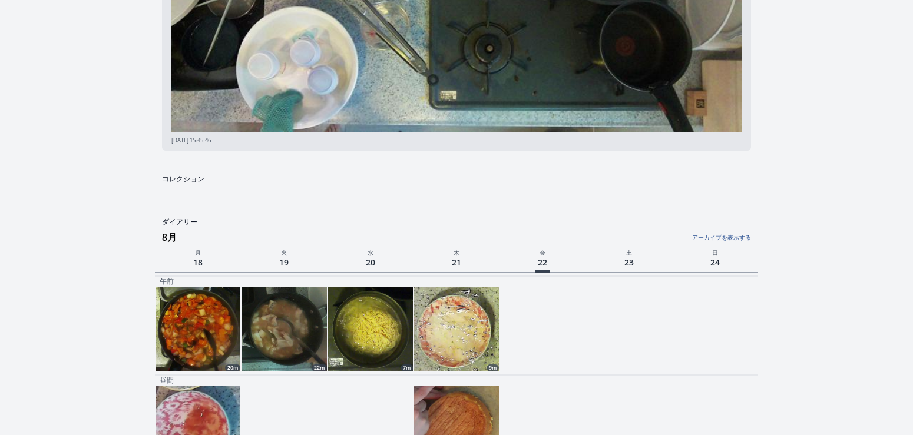 The height and width of the screenshot is (435, 913). What do you see at coordinates (542, 252) in the screenshot?
I see `p: 金` at bounding box center [542, 252].